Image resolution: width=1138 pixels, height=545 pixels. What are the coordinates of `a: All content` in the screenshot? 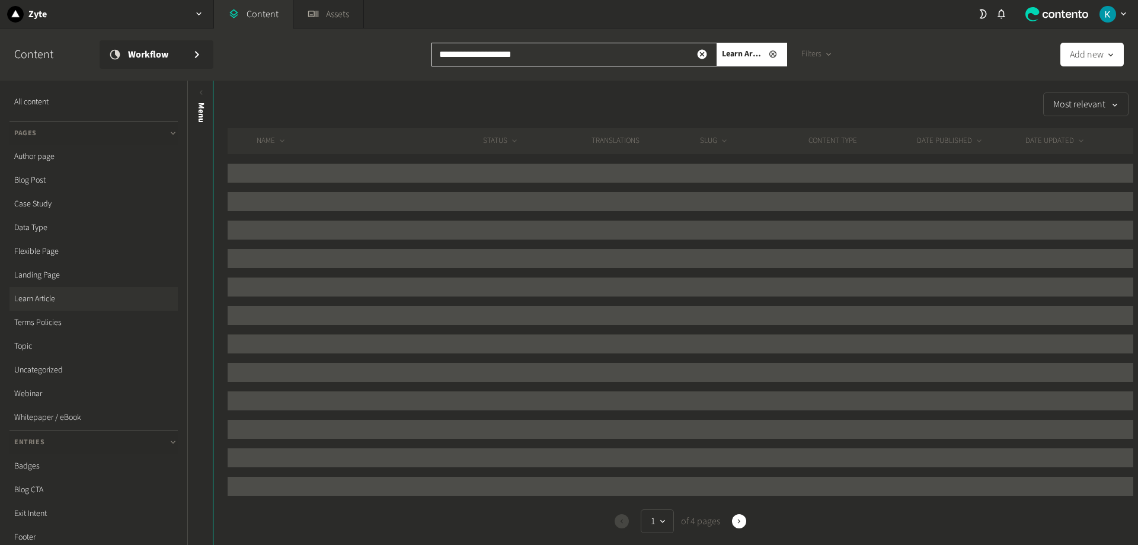 It's located at (94, 102).